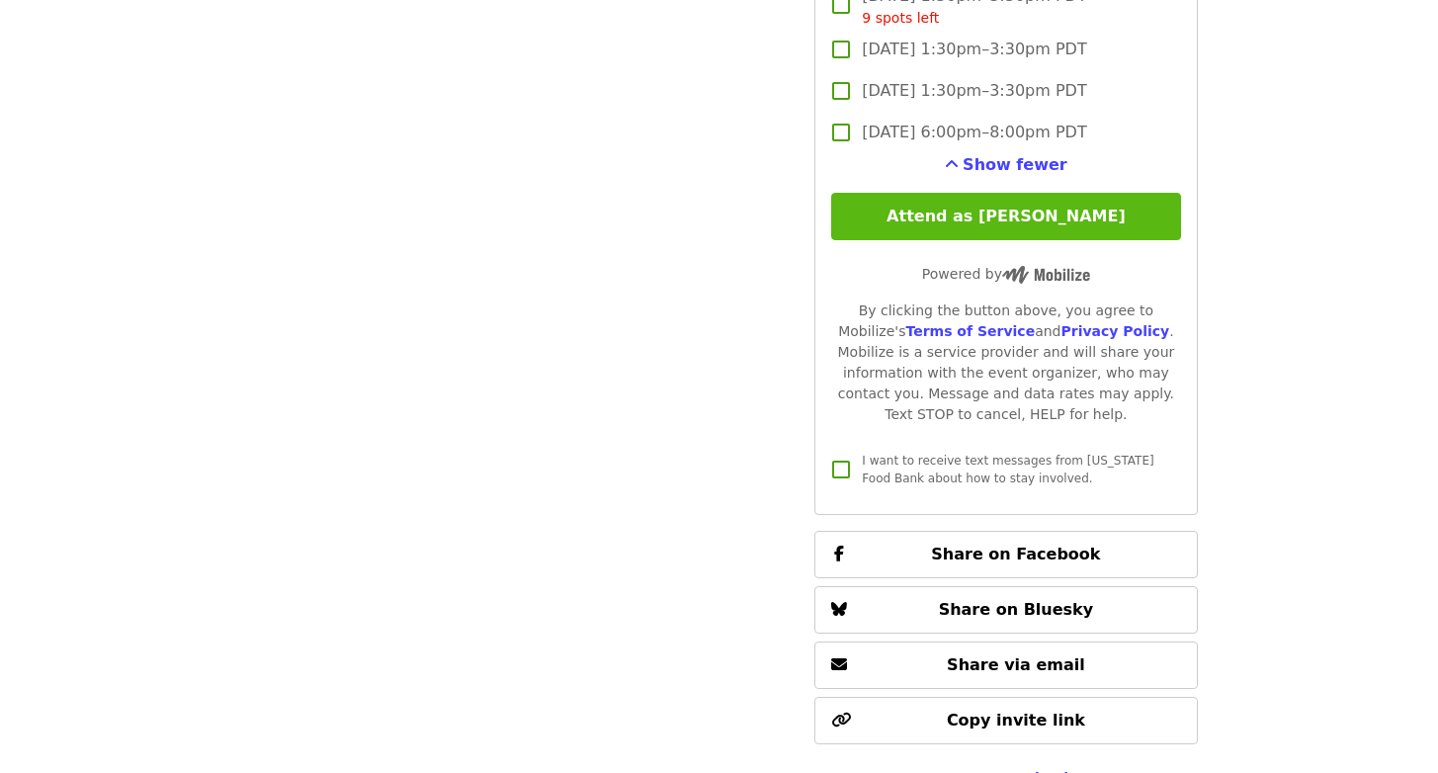 The height and width of the screenshot is (773, 1438). What do you see at coordinates (1005, 665) in the screenshot?
I see `button: Share via email` at bounding box center [1005, 665].